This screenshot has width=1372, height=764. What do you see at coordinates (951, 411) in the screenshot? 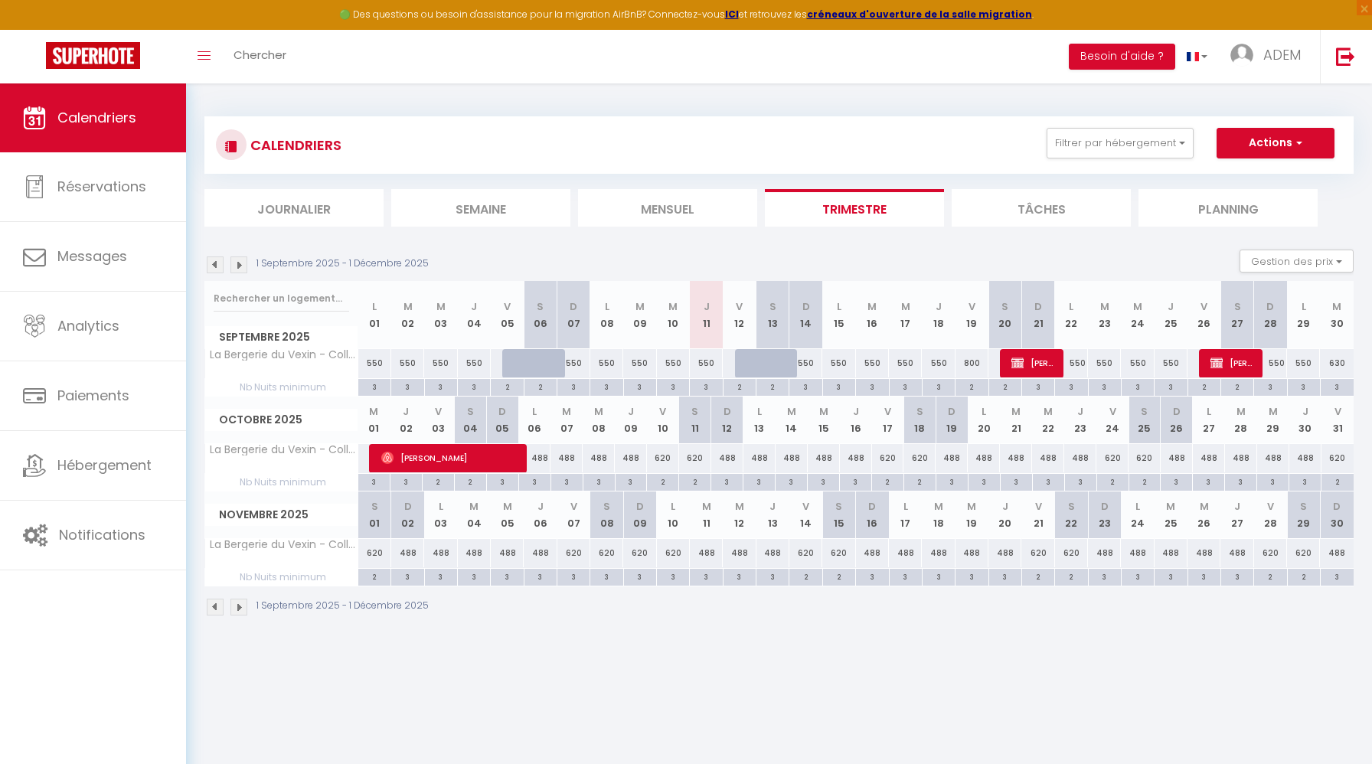
I see `abbr: D` at bounding box center [951, 411].